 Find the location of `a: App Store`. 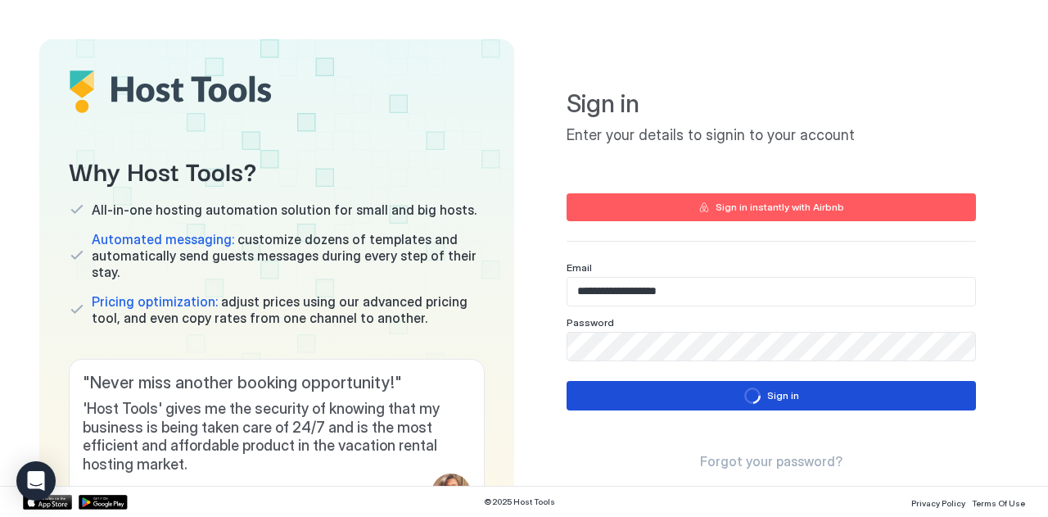

a: App Store is located at coordinates (48, 502).